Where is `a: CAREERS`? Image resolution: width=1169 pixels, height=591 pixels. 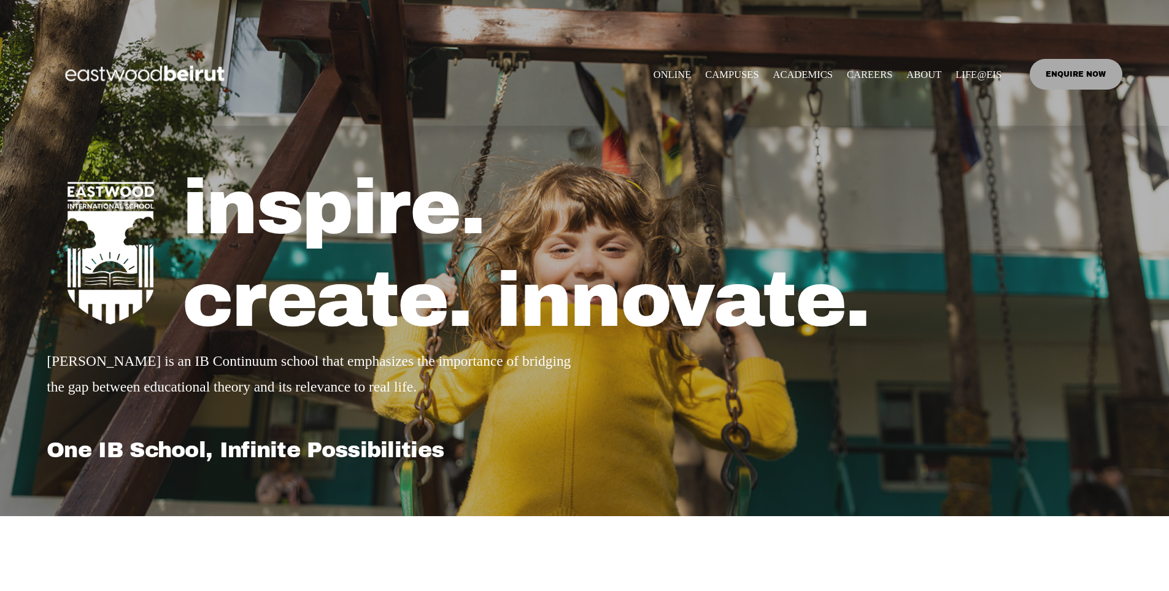 a: CAREERS is located at coordinates (869, 74).